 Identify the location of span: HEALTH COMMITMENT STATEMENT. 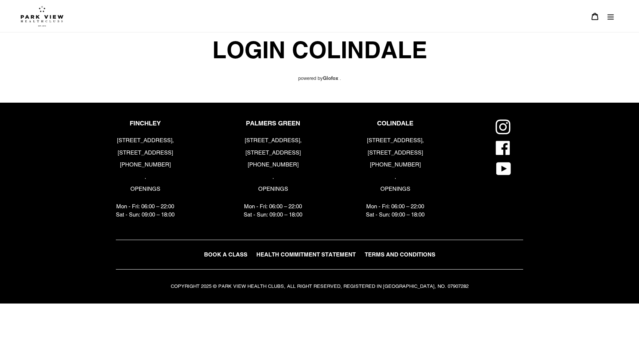
(306, 255).